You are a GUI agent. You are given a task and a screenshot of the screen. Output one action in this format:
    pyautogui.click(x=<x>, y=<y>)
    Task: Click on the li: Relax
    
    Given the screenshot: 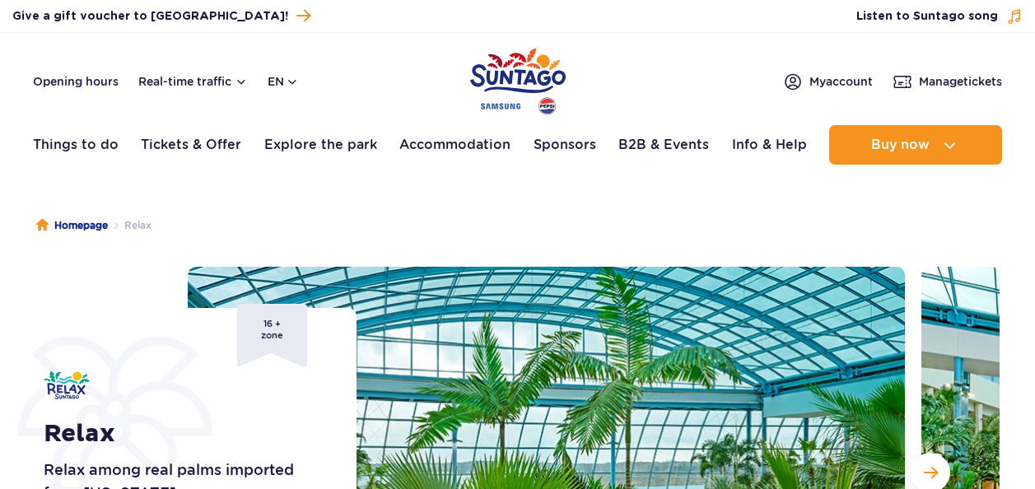 What is the action you would take?
    pyautogui.click(x=129, y=226)
    